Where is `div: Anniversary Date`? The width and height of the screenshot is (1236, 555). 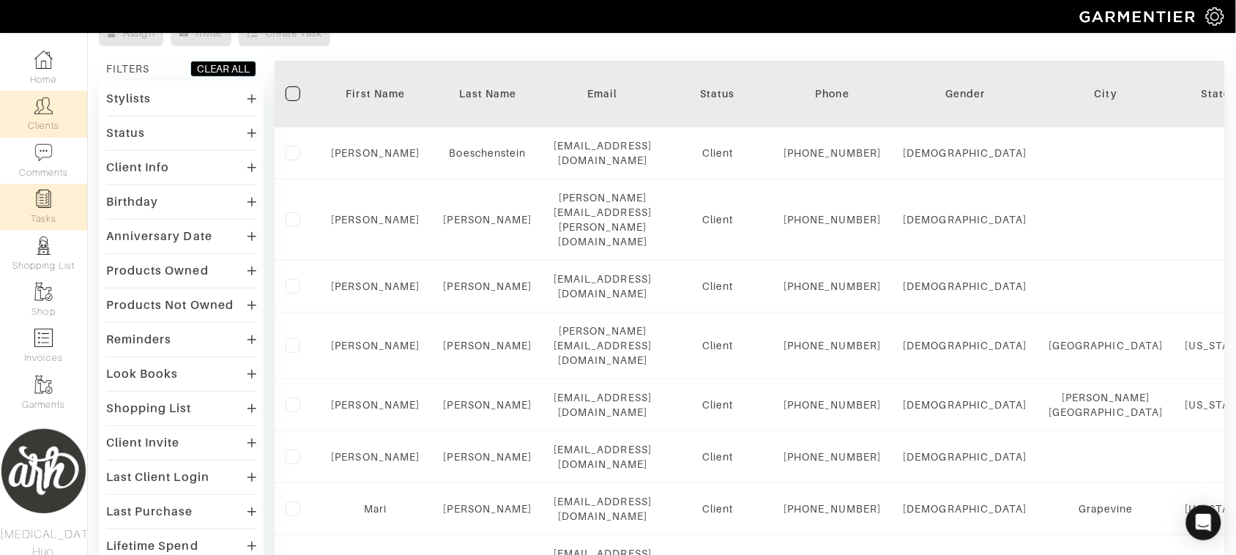
div: Anniversary Date is located at coordinates (159, 237).